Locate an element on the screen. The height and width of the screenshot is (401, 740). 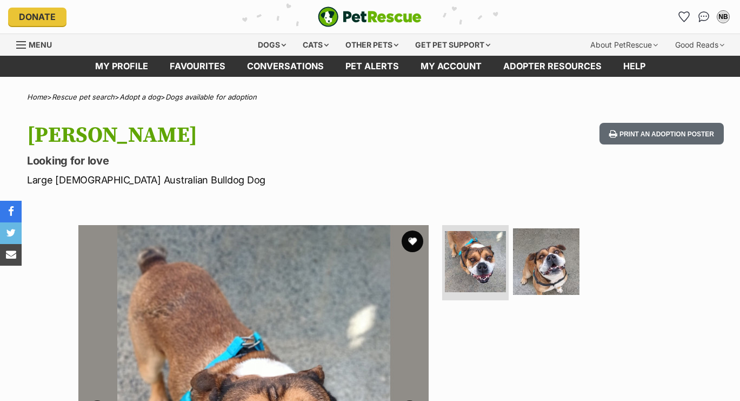
a: My account is located at coordinates (451, 66).